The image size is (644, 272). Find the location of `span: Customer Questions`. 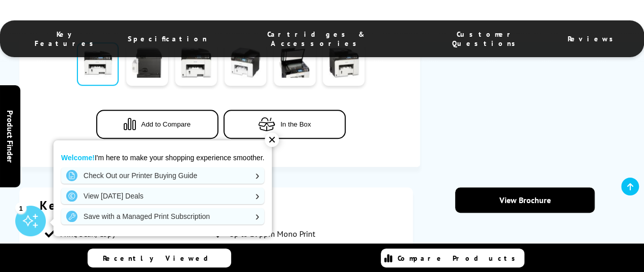

span: Customer Questions is located at coordinates (487, 39).